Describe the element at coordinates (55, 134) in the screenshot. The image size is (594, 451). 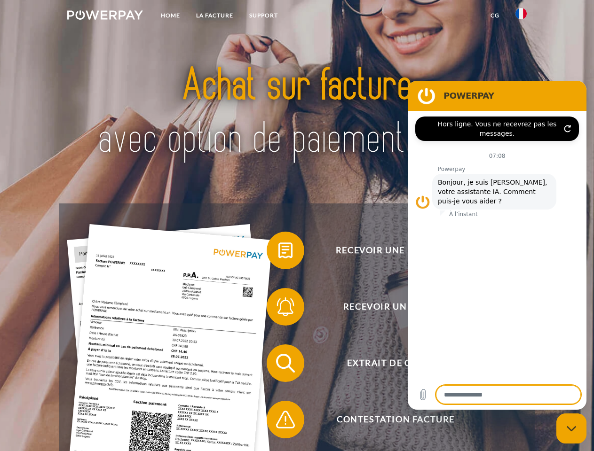
I see `p: À l’instant` at that location.